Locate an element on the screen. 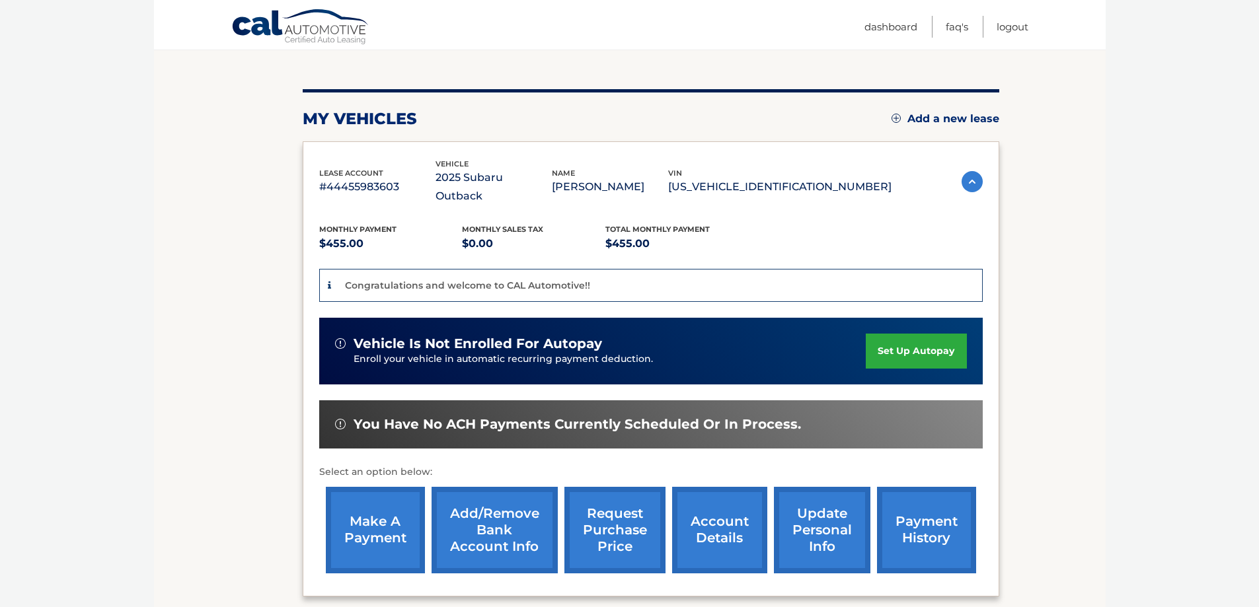 The height and width of the screenshot is (607, 1259). p: Enroll your vehicle in automatic recurring payment deduction. is located at coordinates (610, 359).